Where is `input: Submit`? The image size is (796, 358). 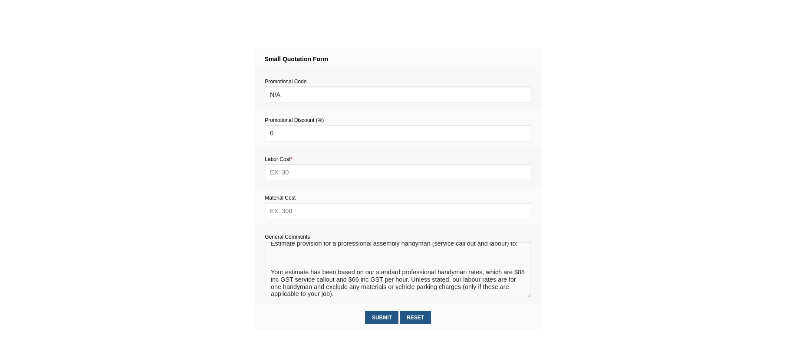
input: Submit is located at coordinates (381, 317).